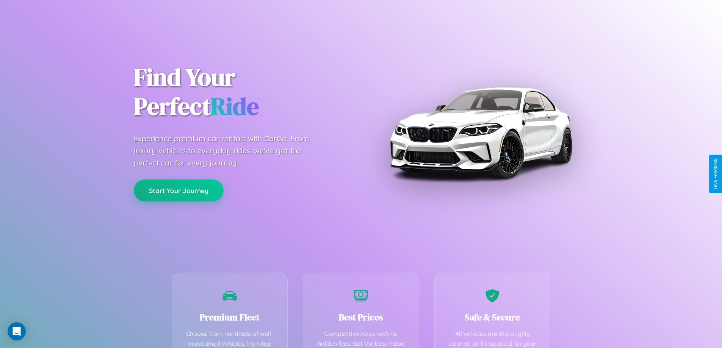  What do you see at coordinates (229, 151) in the screenshot?
I see `p: Experience premium car rentals with CarGo. From luxury vehicles to everyday rides, we've got the ...` at bounding box center [229, 151].